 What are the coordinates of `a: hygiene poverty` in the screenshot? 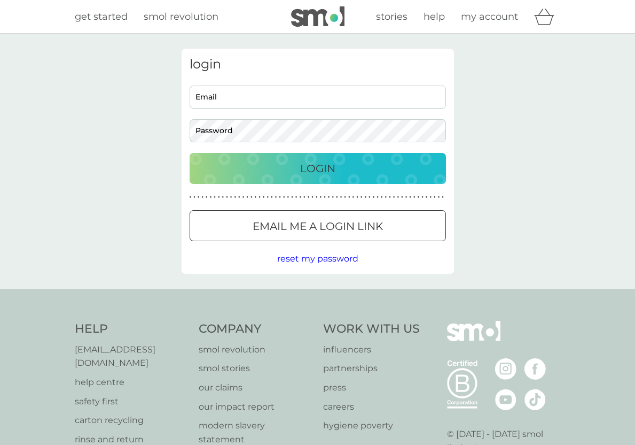 It's located at (371, 425).